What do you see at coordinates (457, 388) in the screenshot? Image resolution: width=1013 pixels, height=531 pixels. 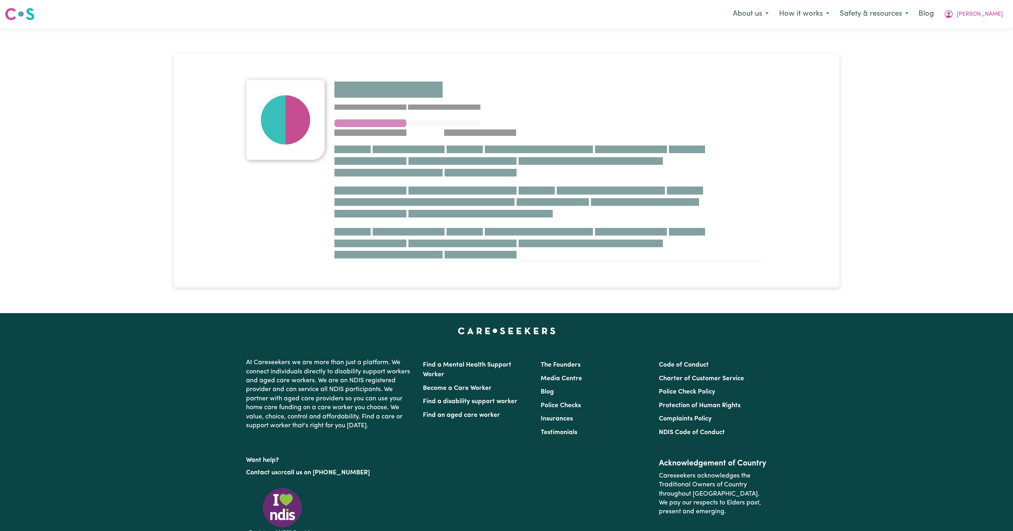 I see `a: Become a Care Worker` at bounding box center [457, 388].